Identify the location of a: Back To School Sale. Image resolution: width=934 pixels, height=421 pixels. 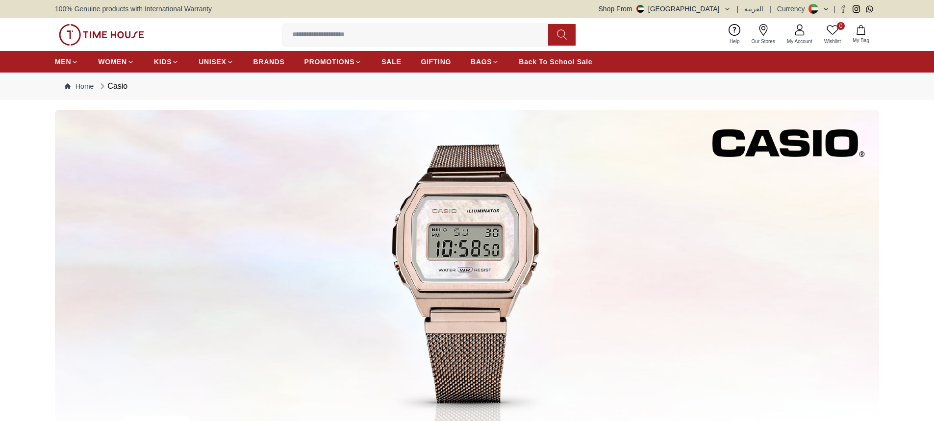
(556, 62).